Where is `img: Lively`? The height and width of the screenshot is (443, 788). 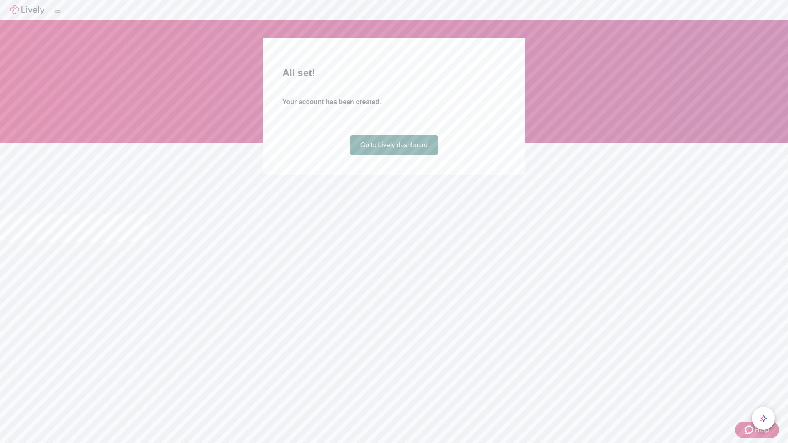
img: Lively is located at coordinates (27, 10).